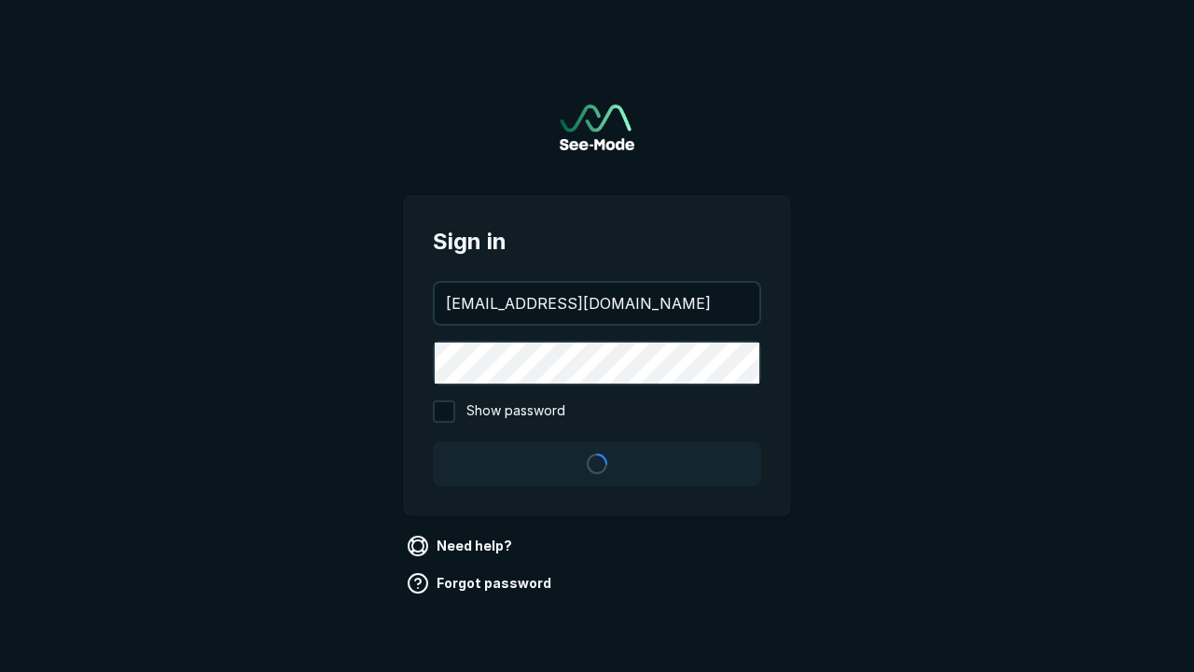 The image size is (1194, 672). Describe the element at coordinates (597, 242) in the screenshot. I see `span: Sign in` at that location.